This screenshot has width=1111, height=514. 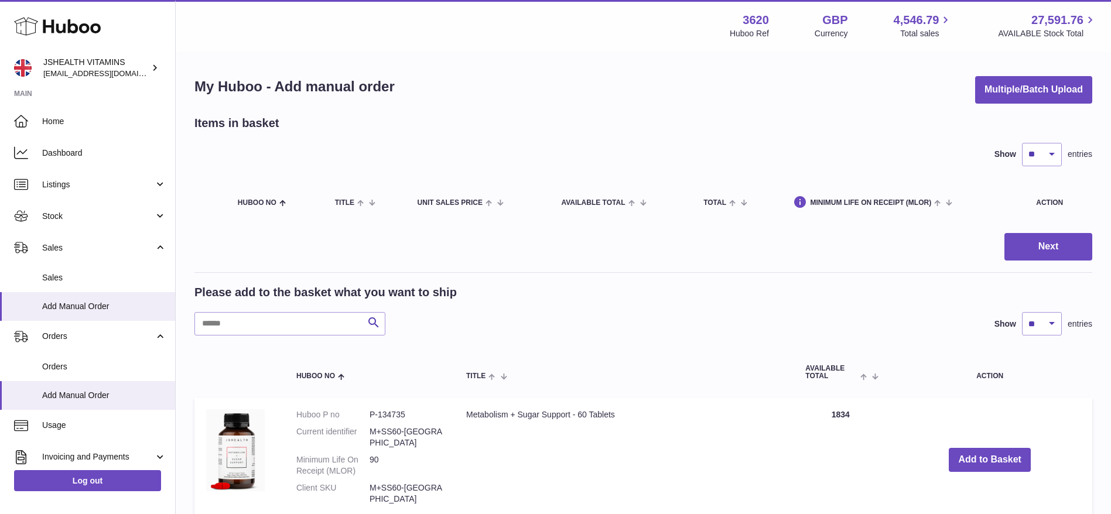 What do you see at coordinates (926, 33) in the screenshot?
I see `span: Total sales` at bounding box center [926, 33].